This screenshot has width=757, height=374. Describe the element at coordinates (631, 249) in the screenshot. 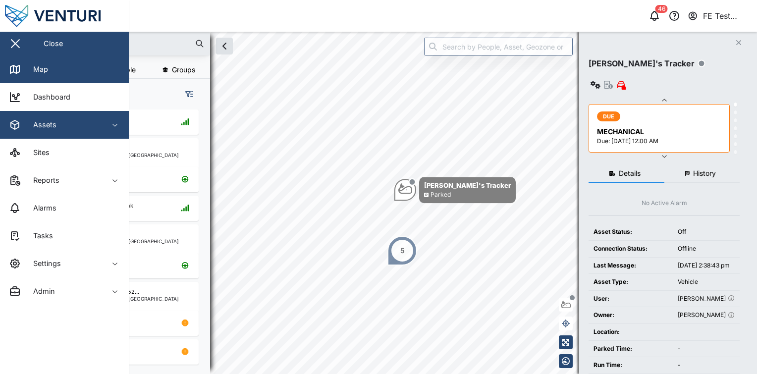

I see `div: Connection Status:` at that location.